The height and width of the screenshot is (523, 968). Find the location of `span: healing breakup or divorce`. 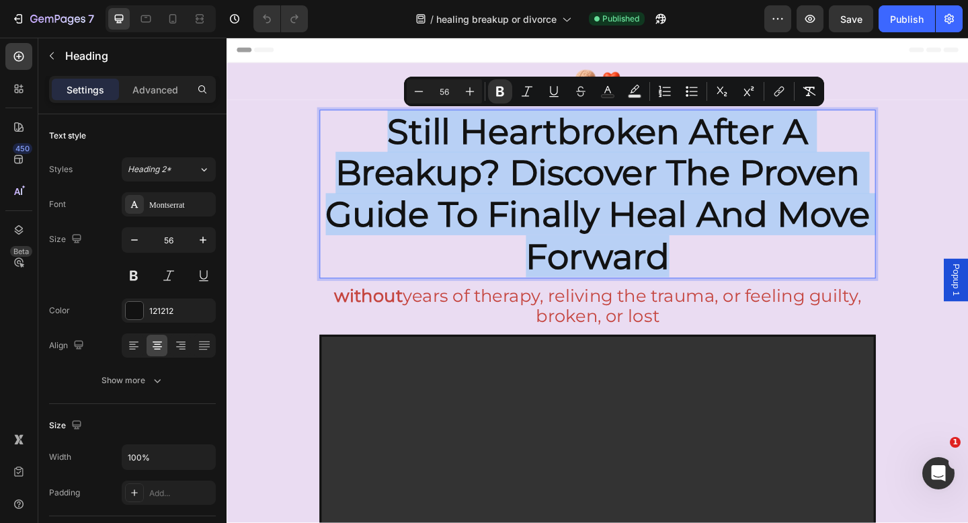

span: healing breakup or divorce is located at coordinates (496, 19).